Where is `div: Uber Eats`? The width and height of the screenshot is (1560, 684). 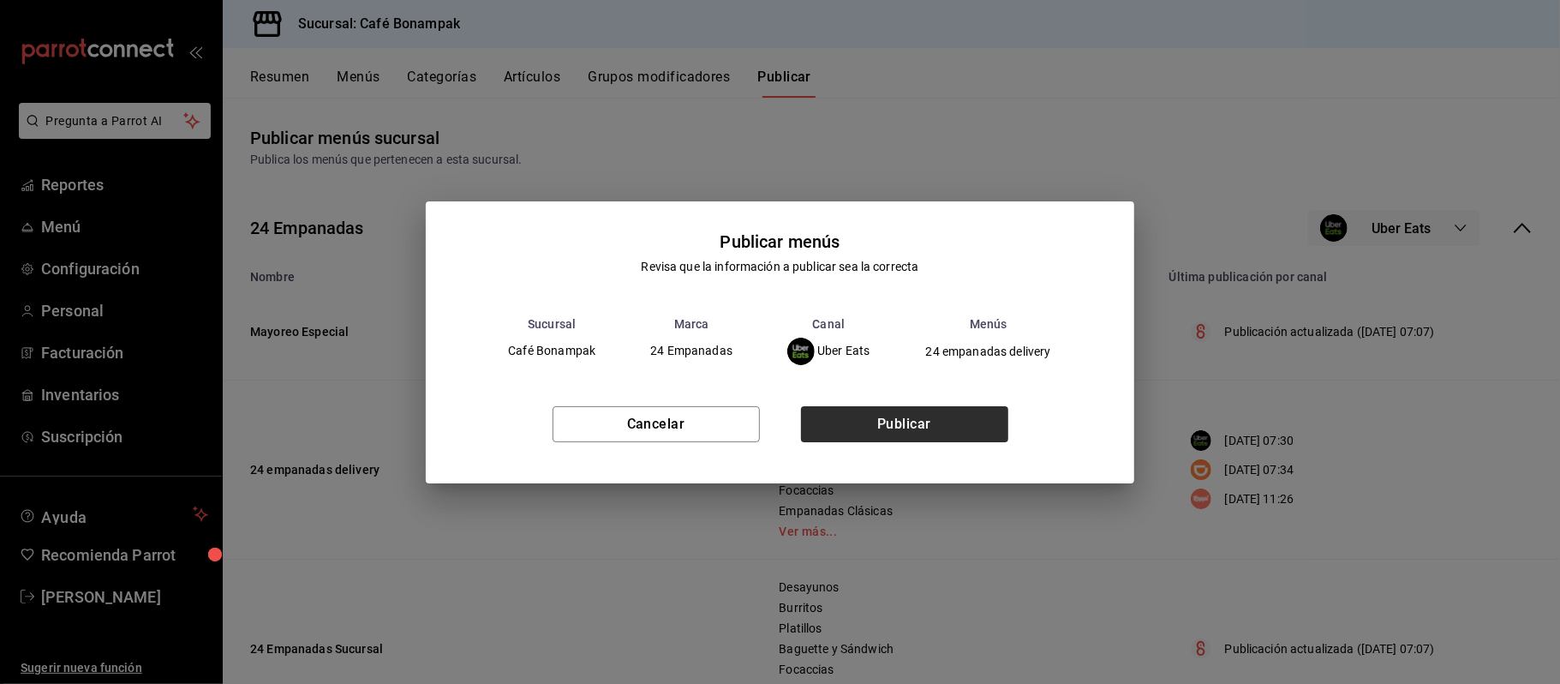 div: Uber Eats is located at coordinates (828, 351).